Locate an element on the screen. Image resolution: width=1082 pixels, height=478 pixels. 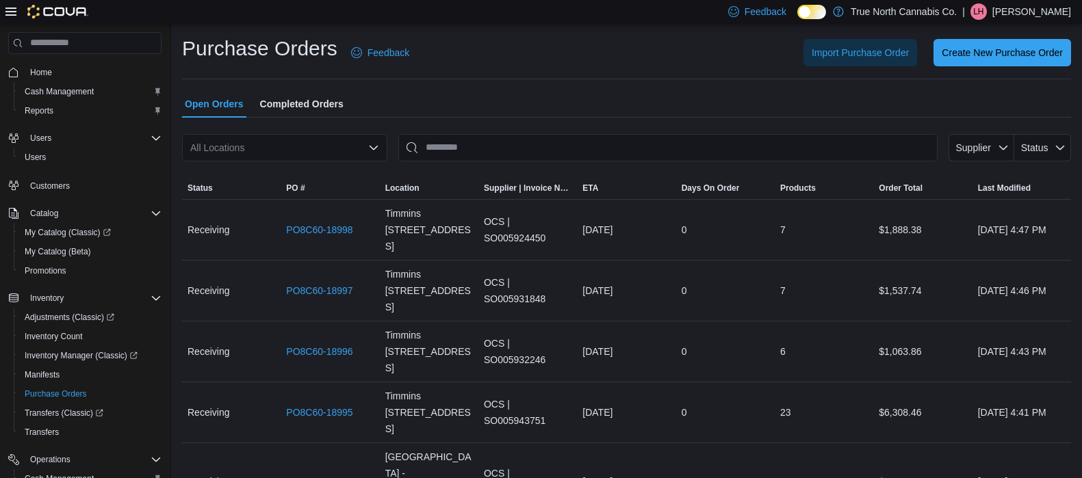
span: 23 is located at coordinates (785, 413).